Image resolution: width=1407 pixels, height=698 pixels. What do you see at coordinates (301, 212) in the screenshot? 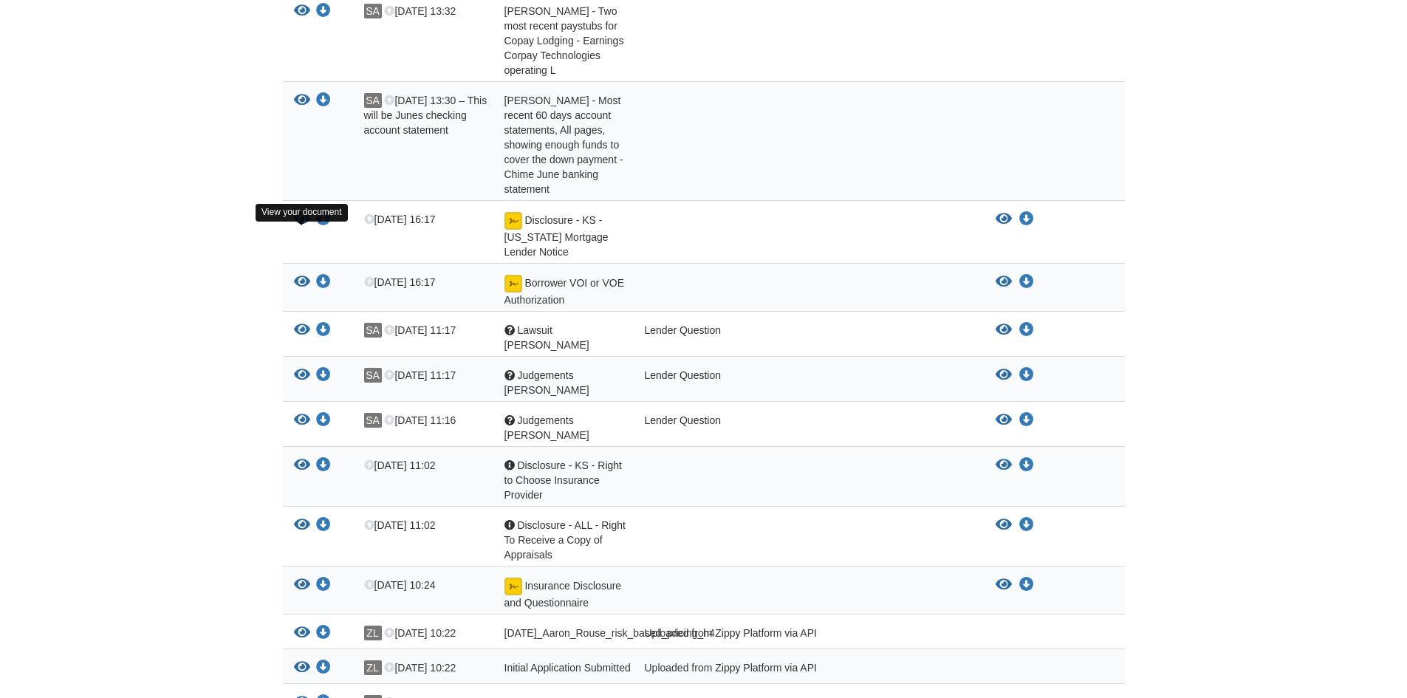
I see `div: View your document` at bounding box center [301, 212].